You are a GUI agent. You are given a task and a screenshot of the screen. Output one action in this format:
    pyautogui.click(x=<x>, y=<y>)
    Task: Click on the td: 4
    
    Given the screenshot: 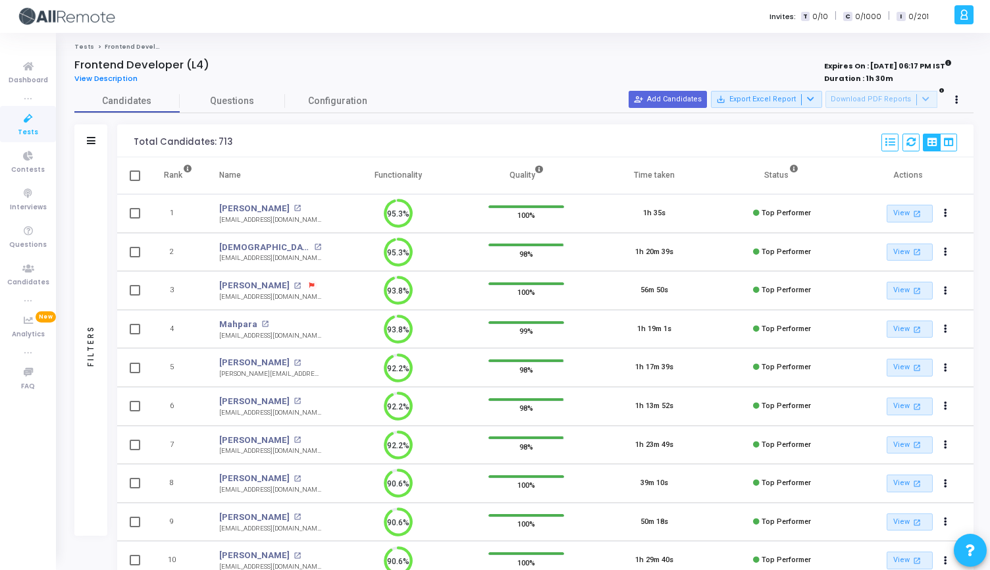 What is the action you would take?
    pyautogui.click(x=178, y=329)
    